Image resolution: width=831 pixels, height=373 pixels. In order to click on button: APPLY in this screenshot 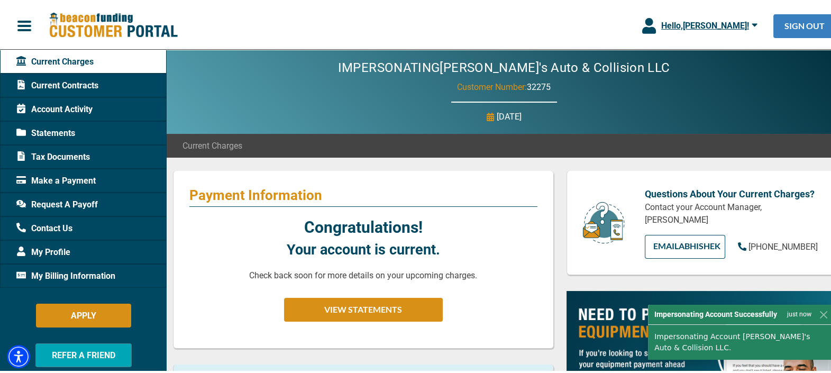, I will do `click(84, 313)`.